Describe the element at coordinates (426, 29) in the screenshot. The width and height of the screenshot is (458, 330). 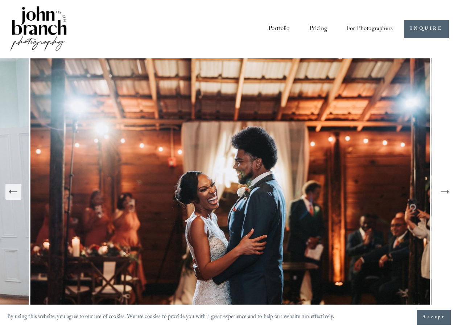
I see `a: INQUIRE` at that location.